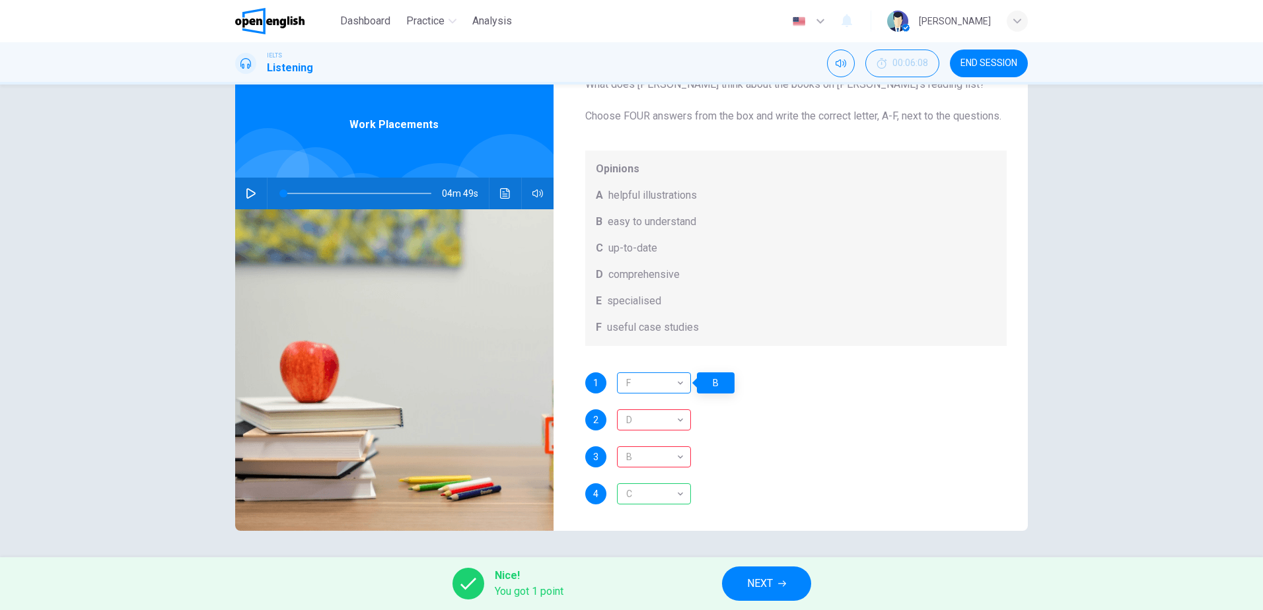 This screenshot has height=610, width=1263. I want to click on div: F, so click(651, 383).